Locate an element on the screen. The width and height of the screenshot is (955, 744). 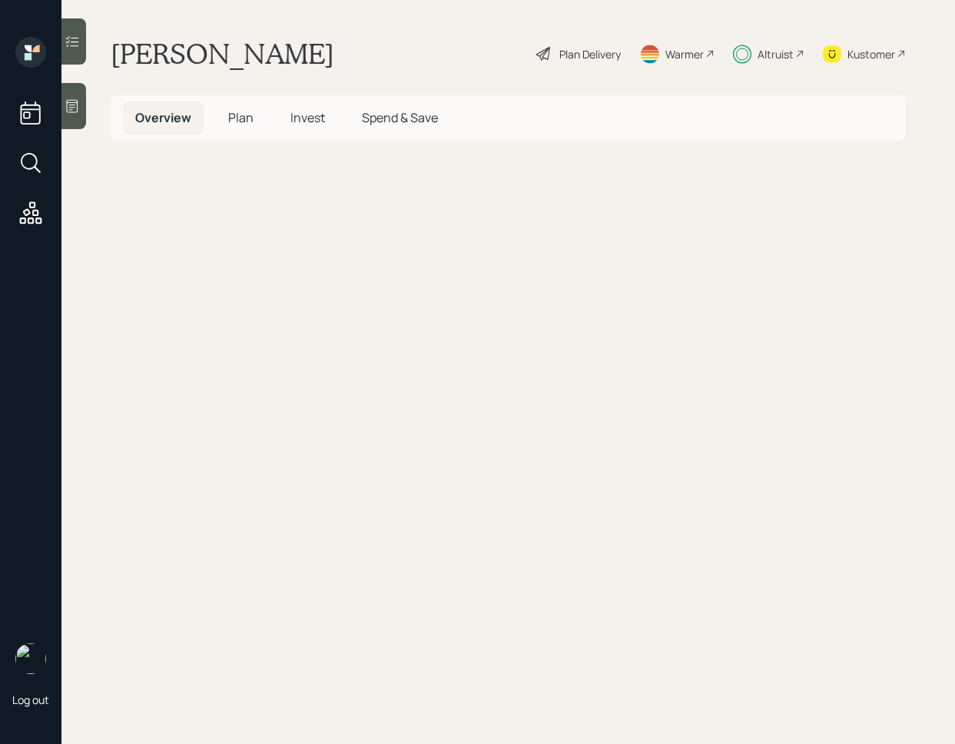
div: Log out is located at coordinates (31, 700).